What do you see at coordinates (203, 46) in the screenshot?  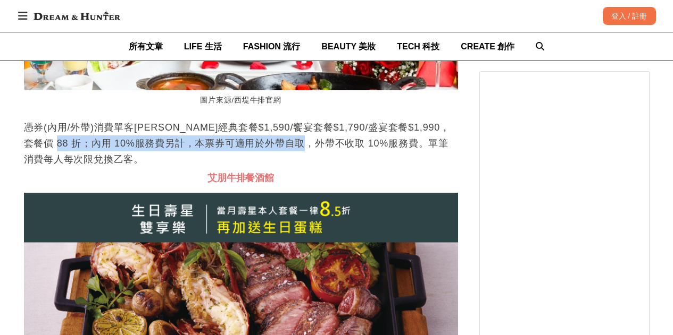 I see `a: LIFE 生活` at bounding box center [203, 46].